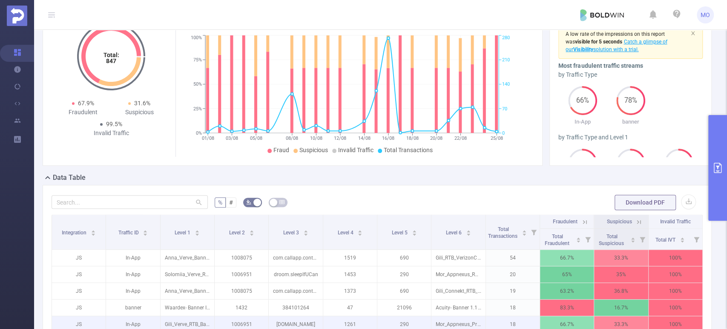 Image resolution: width=727 pixels, height=329 pixels. What do you see at coordinates (404, 274) in the screenshot?
I see `p: 290` at bounding box center [404, 274].